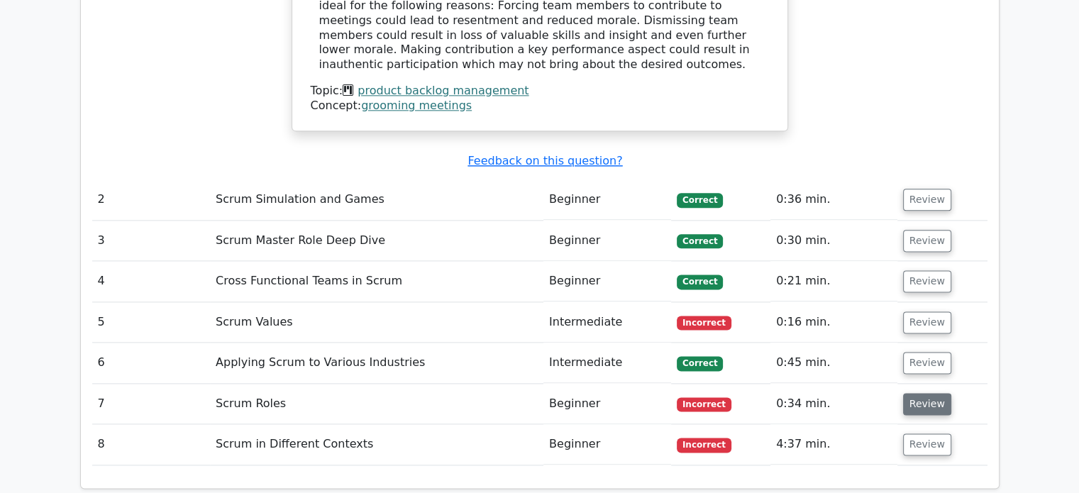 This screenshot has width=1079, height=493. I want to click on td: 4, so click(151, 281).